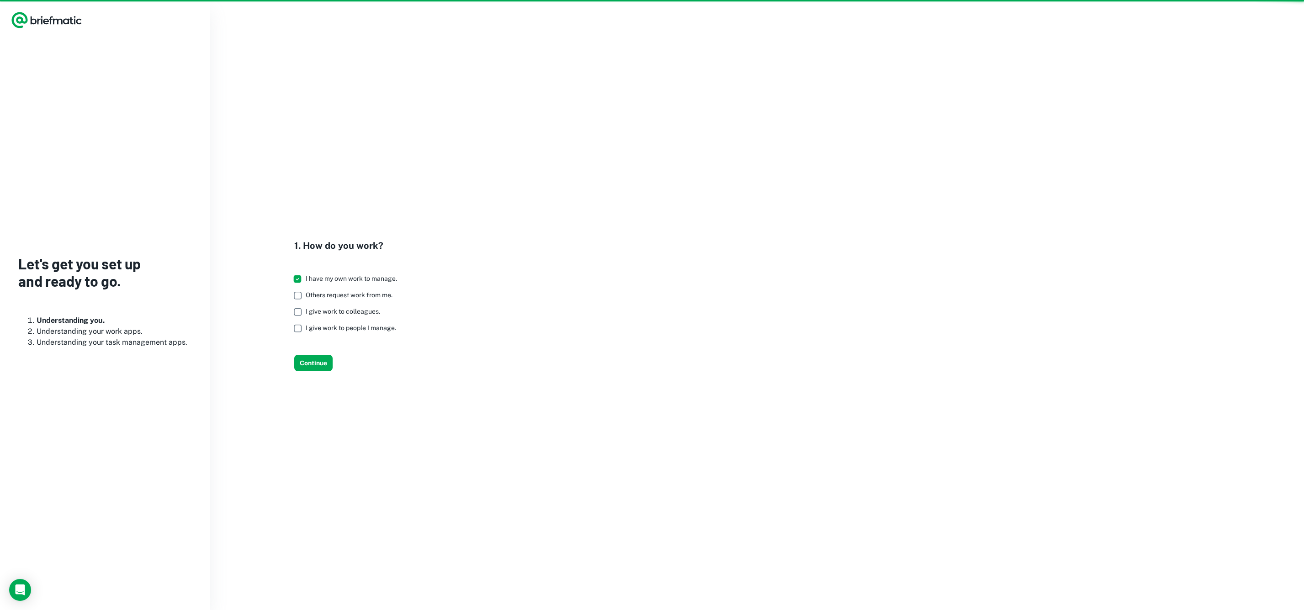  I want to click on h4: 1. How do you work?, so click(349, 246).